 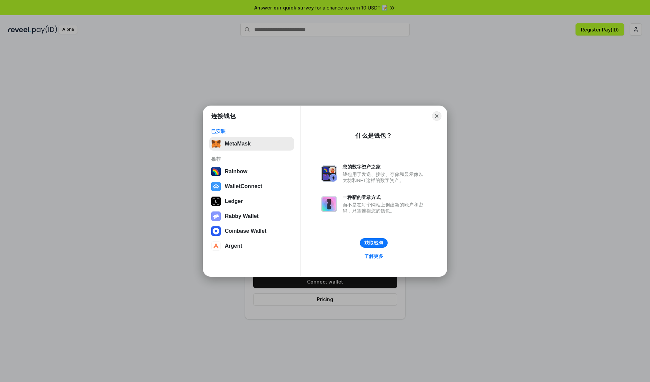 I want to click on div: 一种新的登录方式, so click(x=384, y=197).